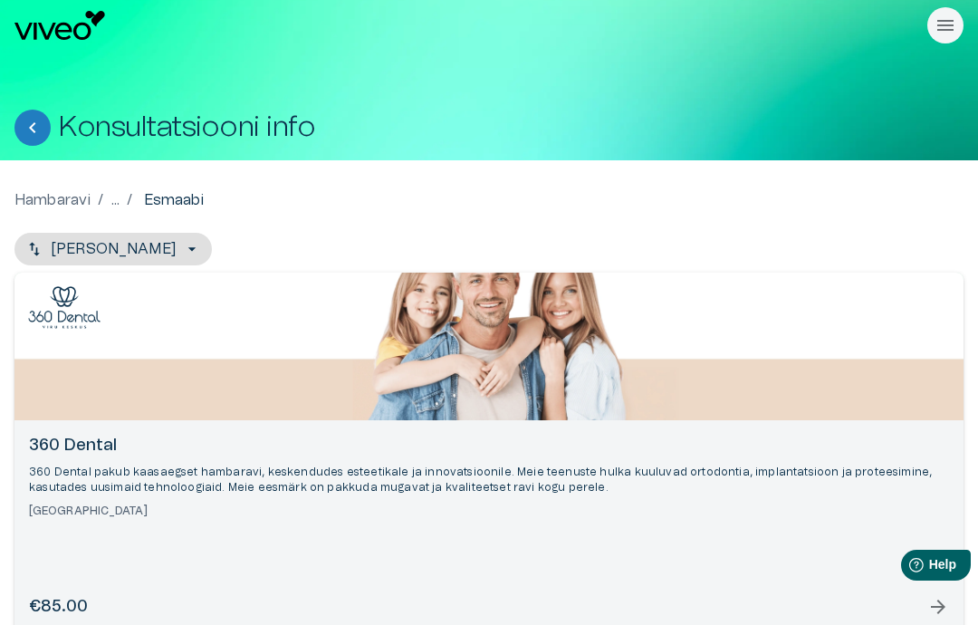  Describe the element at coordinates (187, 127) in the screenshot. I see `h1: Konsultatsiooni info` at that location.